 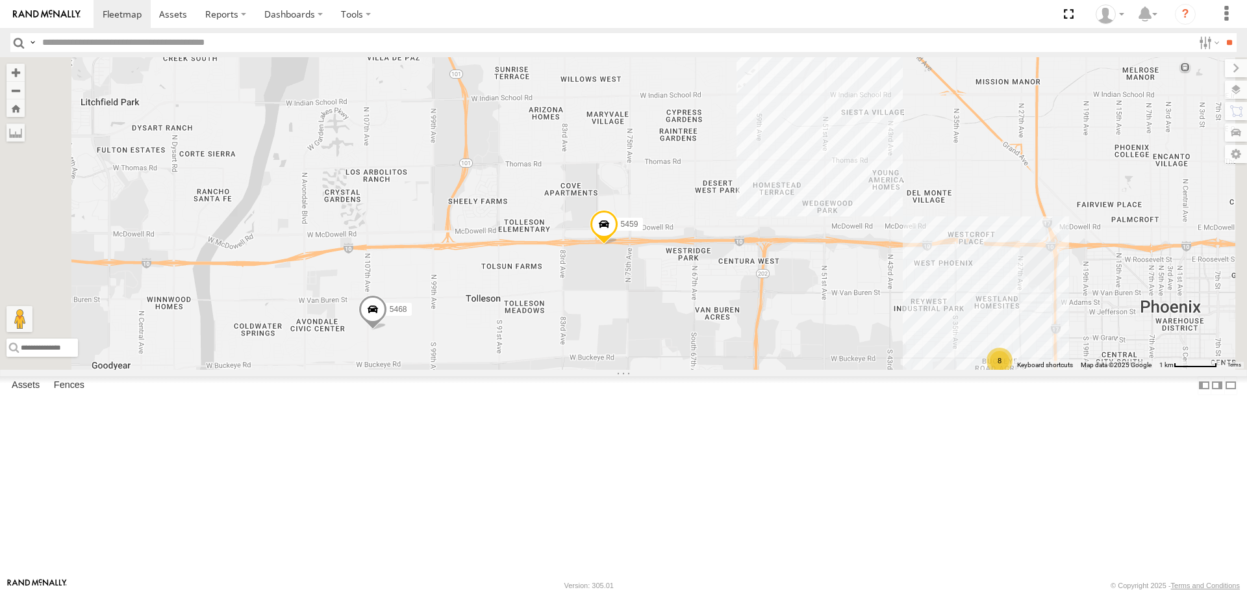 I want to click on a: Terms, so click(x=1234, y=364).